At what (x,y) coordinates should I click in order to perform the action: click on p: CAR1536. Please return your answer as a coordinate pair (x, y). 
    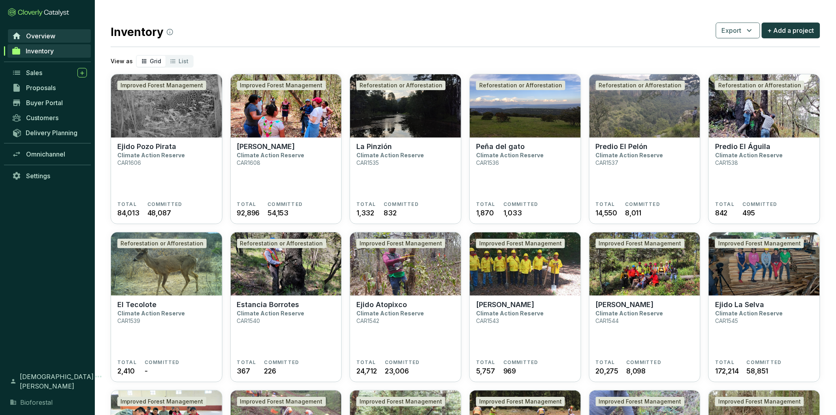
    Looking at the image, I should click on (487, 162).